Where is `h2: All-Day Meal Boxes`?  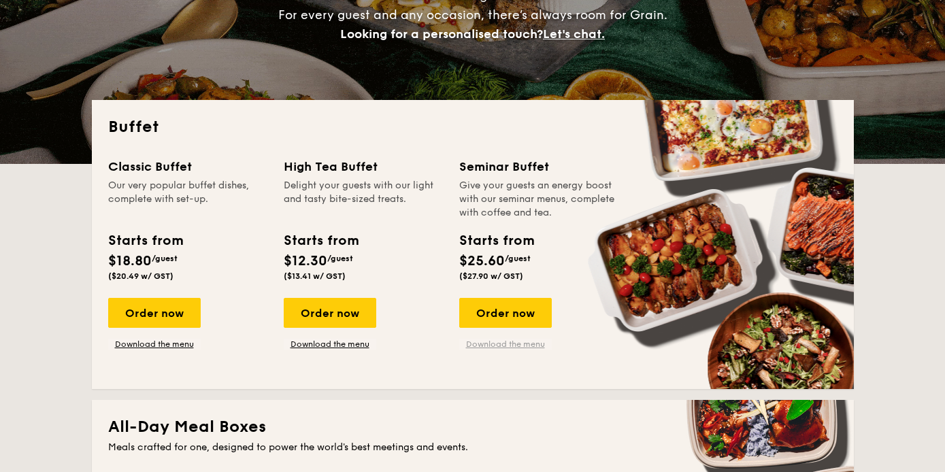 h2: All-Day Meal Boxes is located at coordinates (473, 427).